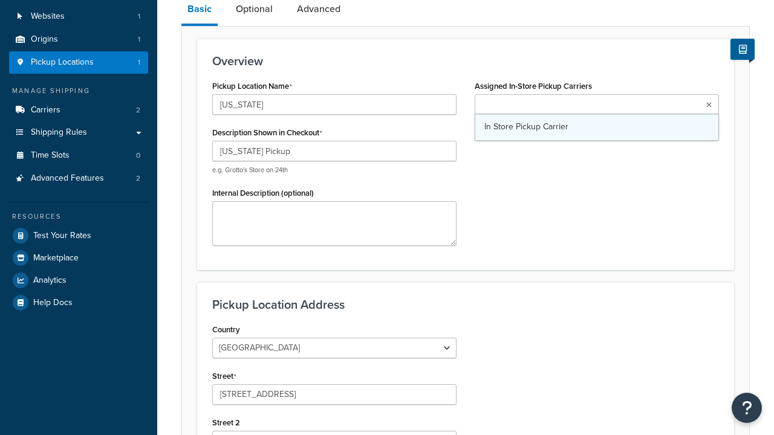 The height and width of the screenshot is (435, 774). Describe the element at coordinates (743, 49) in the screenshot. I see `button: Show Help Docs` at that location.